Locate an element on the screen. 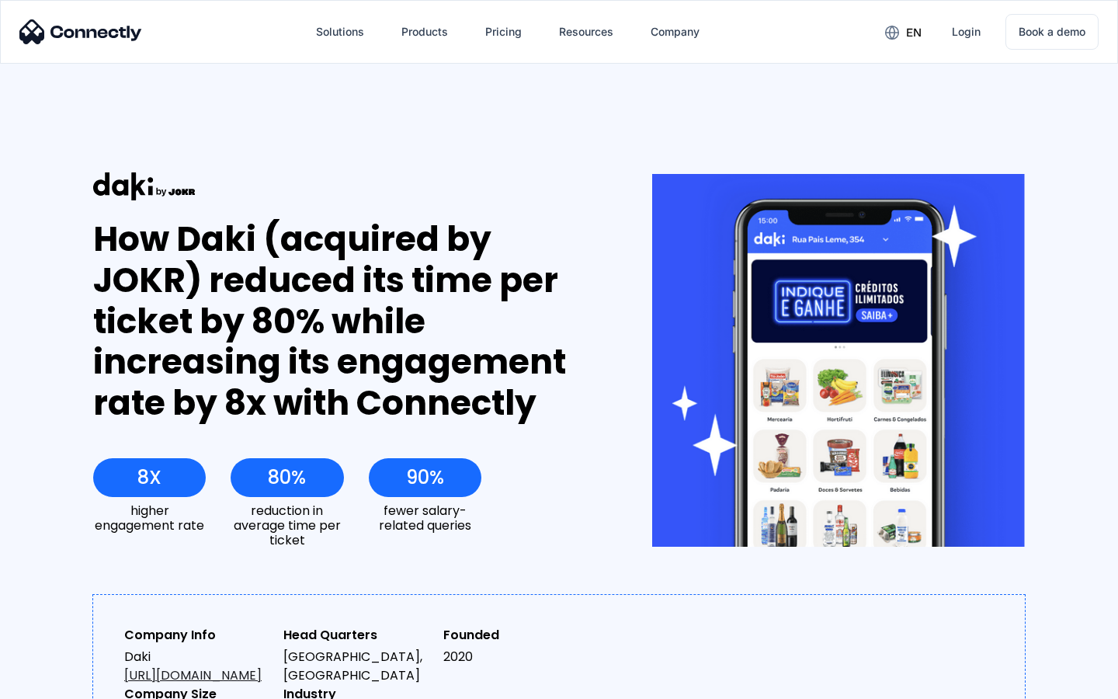  div: Company Info is located at coordinates (197, 635).